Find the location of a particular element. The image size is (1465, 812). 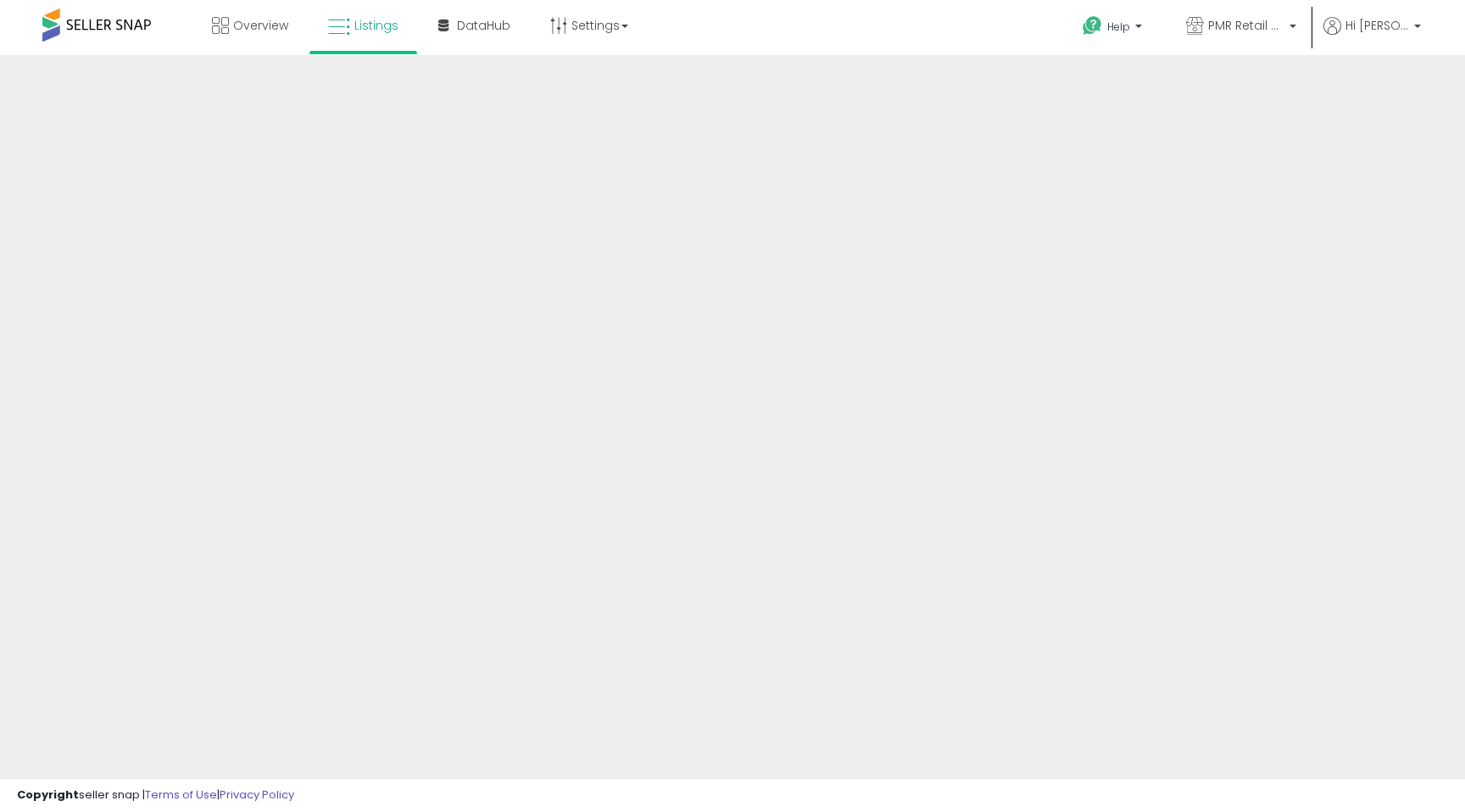

span: Overview is located at coordinates (260, 25).